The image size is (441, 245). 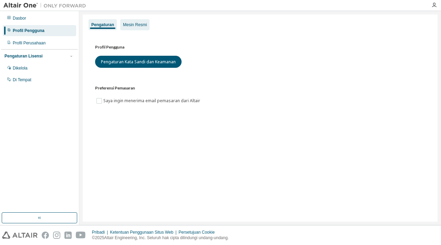 What do you see at coordinates (81, 235) in the screenshot?
I see `img: youtube.svg` at bounding box center [81, 235].